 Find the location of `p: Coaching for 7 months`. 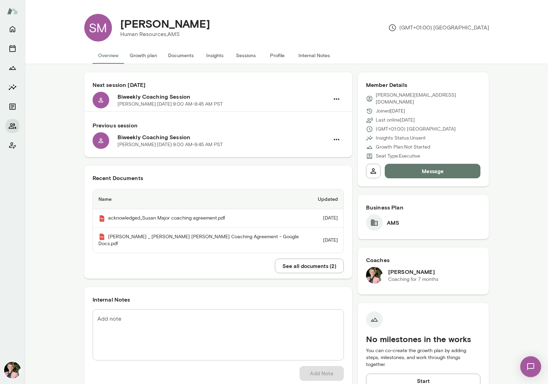

p: Coaching for 7 months is located at coordinates (413, 280).